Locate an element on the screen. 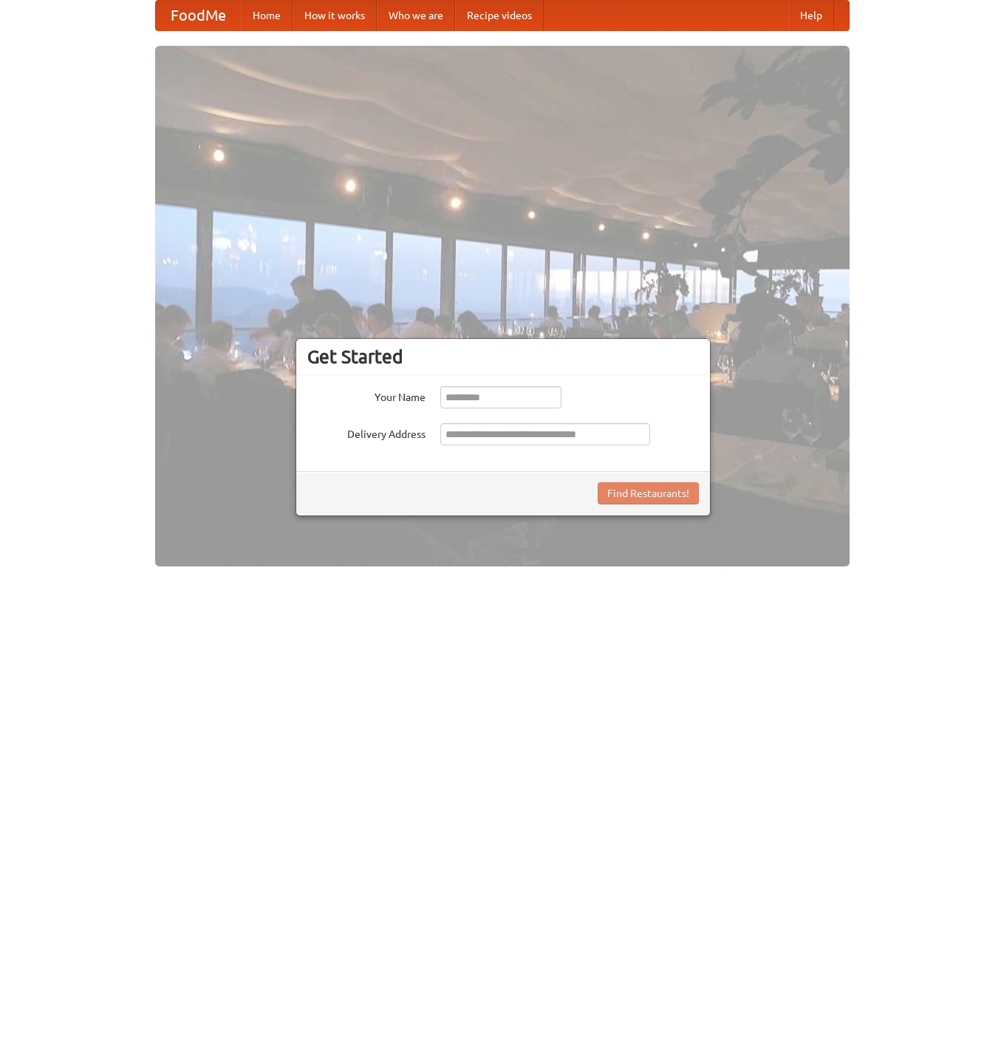 This screenshot has height=1045, width=1004. button: Find Restaurants! is located at coordinates (648, 493).